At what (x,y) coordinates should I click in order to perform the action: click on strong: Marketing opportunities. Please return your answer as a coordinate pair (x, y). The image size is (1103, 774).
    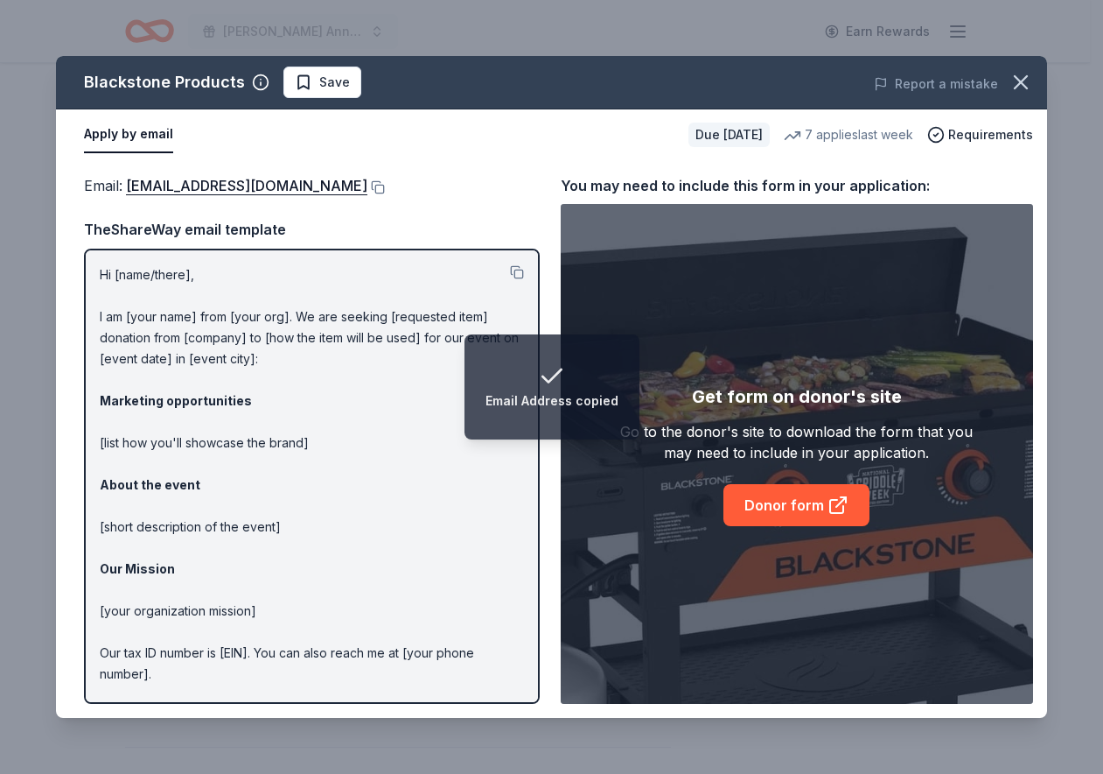
    Looking at the image, I should click on (176, 400).